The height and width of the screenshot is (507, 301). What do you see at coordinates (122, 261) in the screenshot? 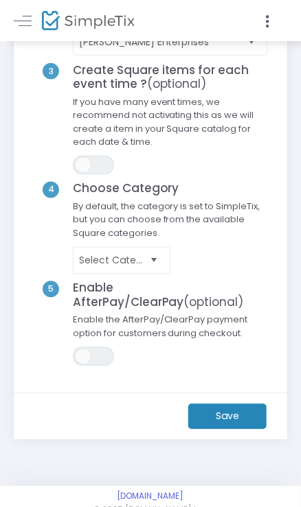
I see `kendo-dropdownlist: NO DATA FOUND` at bounding box center [122, 261].